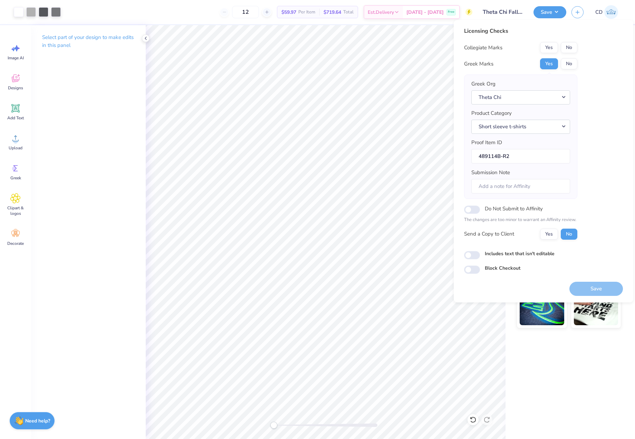 This screenshot has height=439, width=635. What do you see at coordinates (348, 12) in the screenshot?
I see `span: Total` at bounding box center [348, 12].